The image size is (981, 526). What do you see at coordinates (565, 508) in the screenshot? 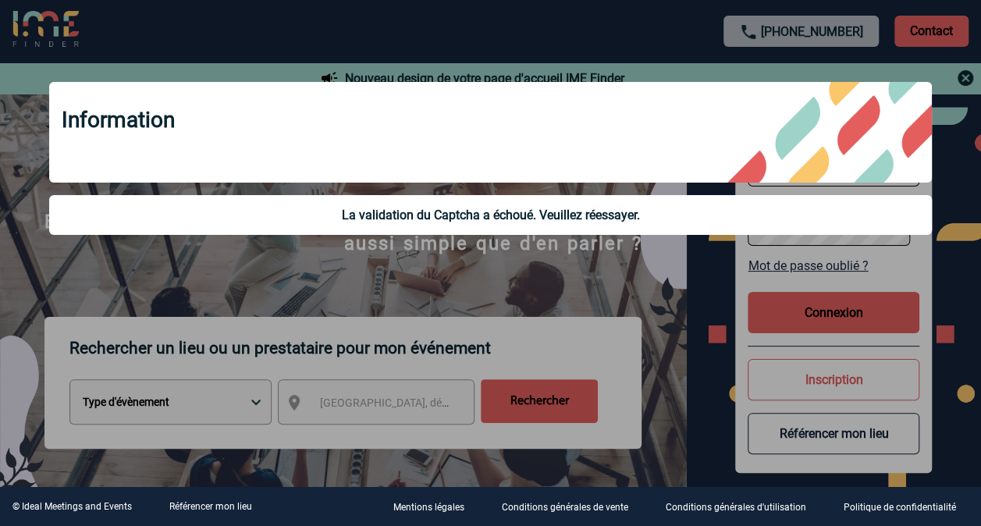
I see `p: Conditions générales de vente` at bounding box center [565, 508].